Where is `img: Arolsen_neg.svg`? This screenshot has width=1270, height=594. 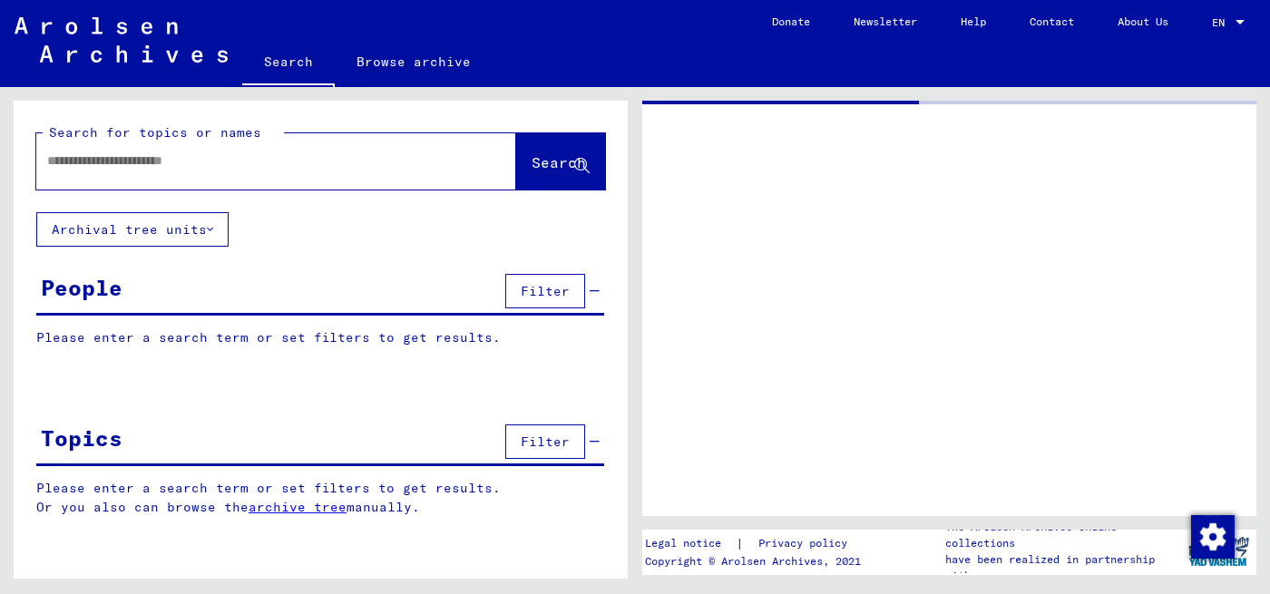
img: Arolsen_neg.svg is located at coordinates (121, 40).